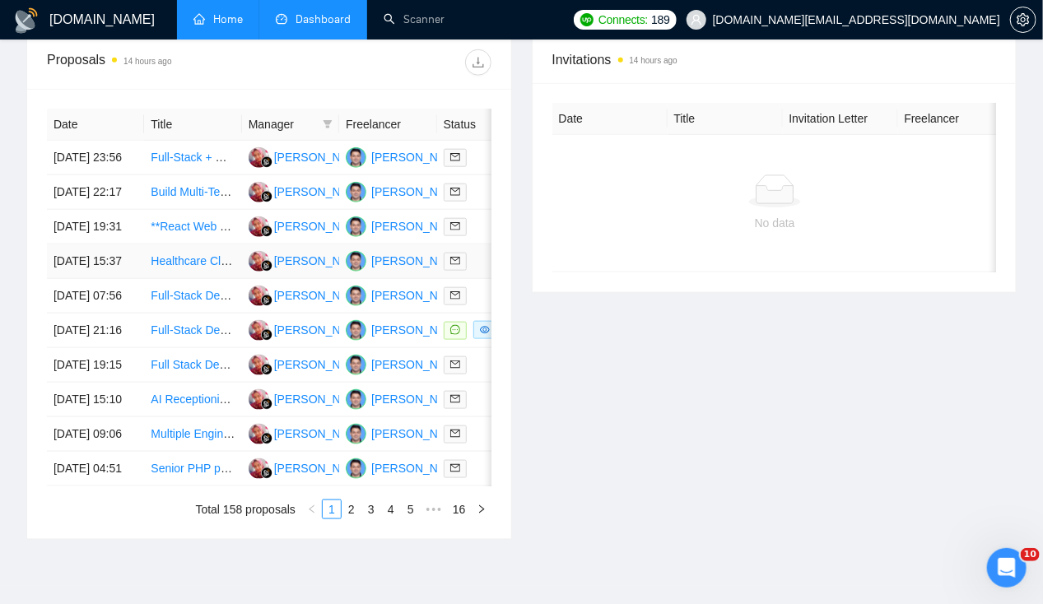 This screenshot has width=1043, height=604. I want to click on button: right, so click(482, 510).